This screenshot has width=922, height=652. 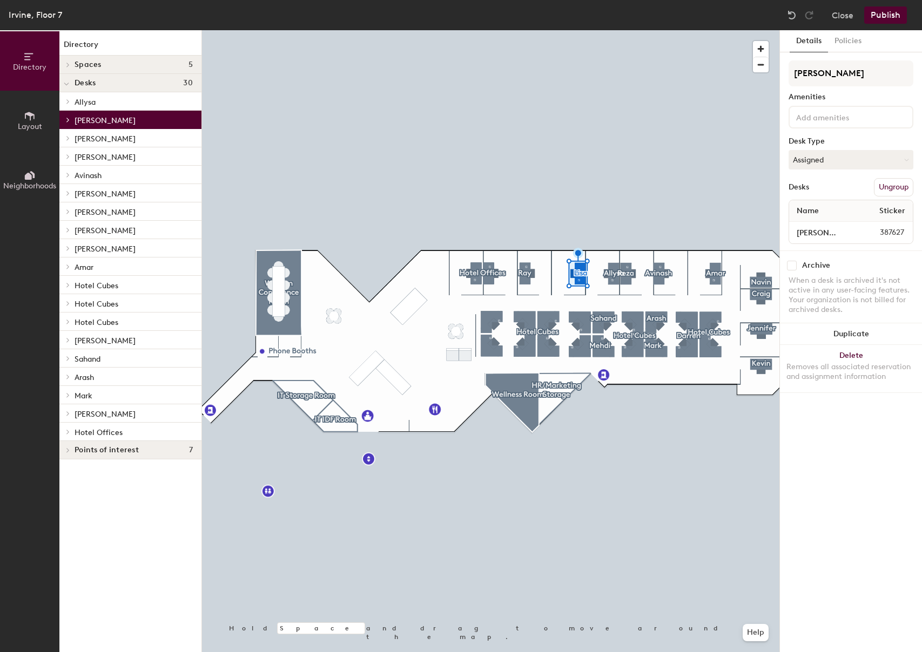 What do you see at coordinates (755, 633) in the screenshot?
I see `button: Help` at bounding box center [755, 633].